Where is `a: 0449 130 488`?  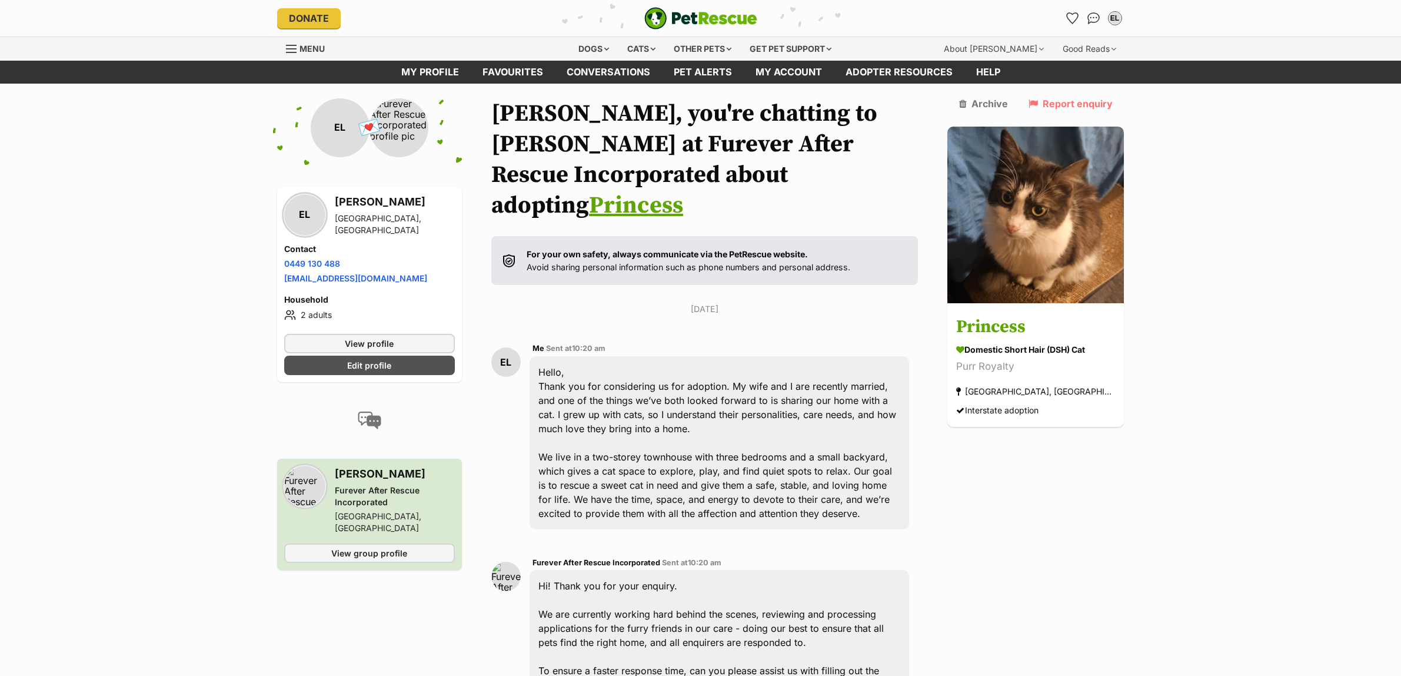
a: 0449 130 488 is located at coordinates (312, 263).